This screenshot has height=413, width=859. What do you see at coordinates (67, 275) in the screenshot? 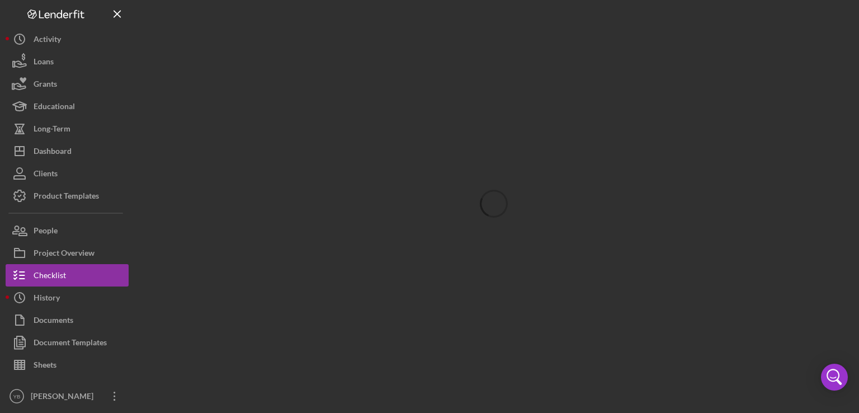
I see `button: Checklist` at bounding box center [67, 275].